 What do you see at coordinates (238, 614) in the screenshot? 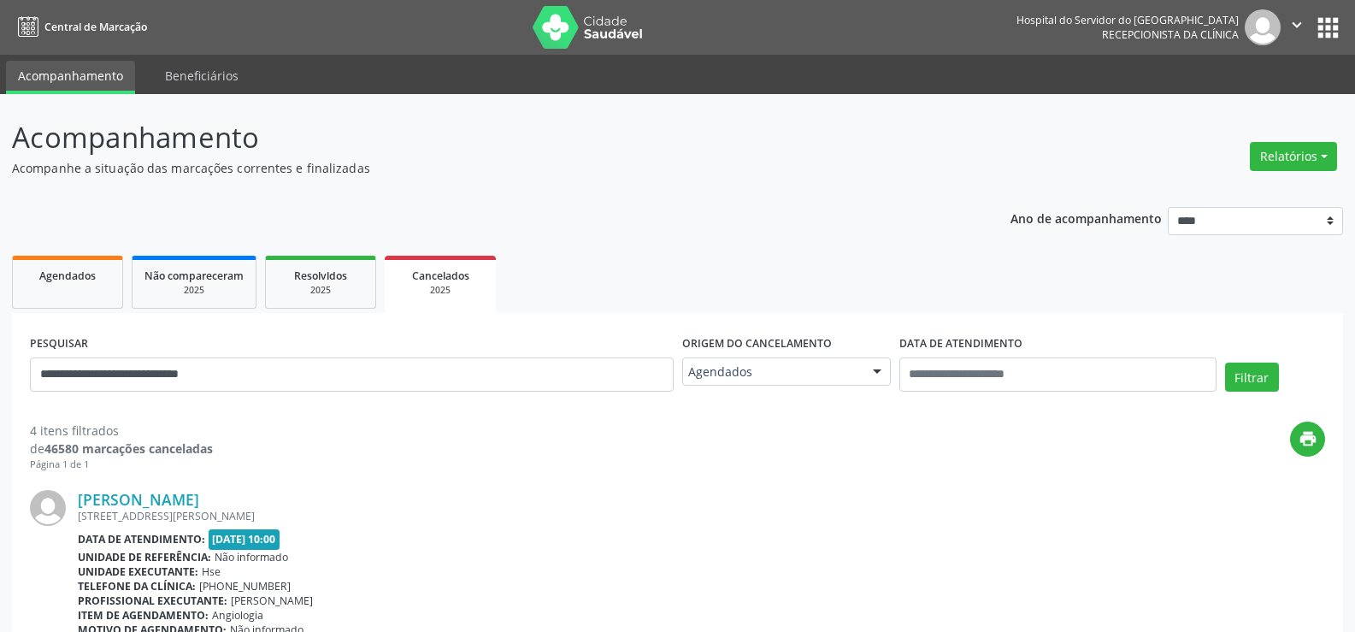
I see `span: Angiologia` at bounding box center [238, 614].